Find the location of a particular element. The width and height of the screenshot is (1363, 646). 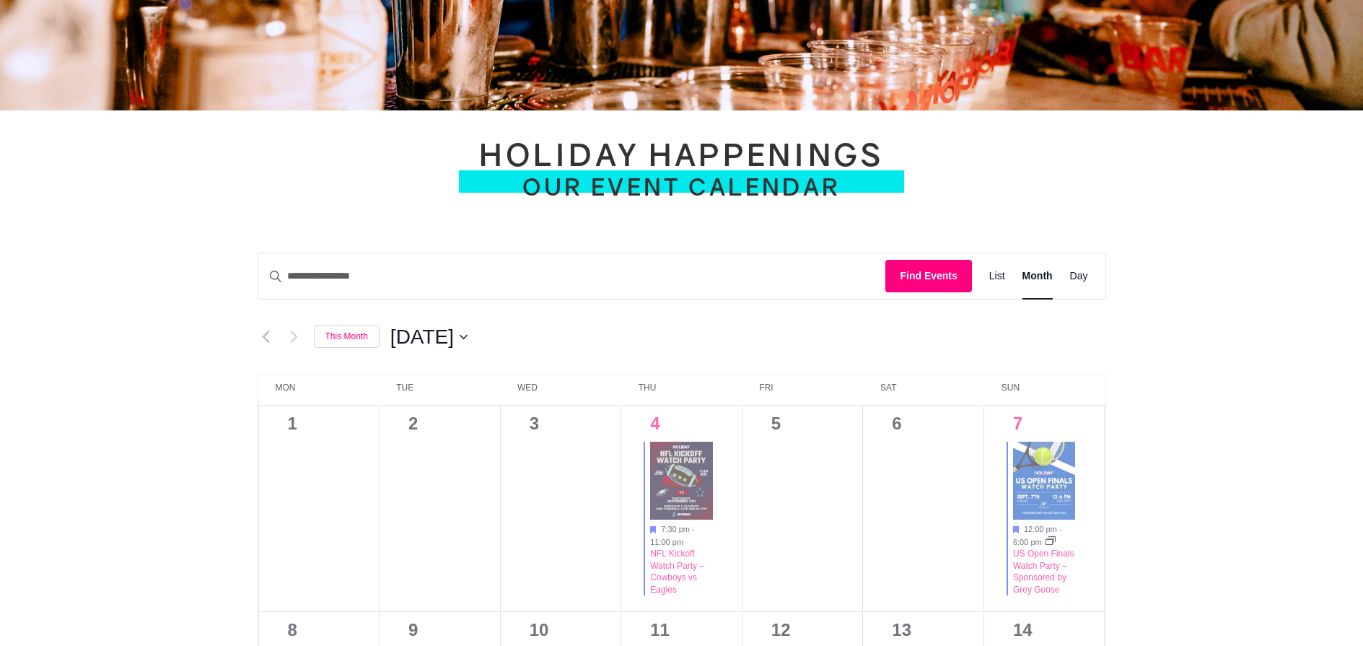

time: 12 is located at coordinates (781, 629).